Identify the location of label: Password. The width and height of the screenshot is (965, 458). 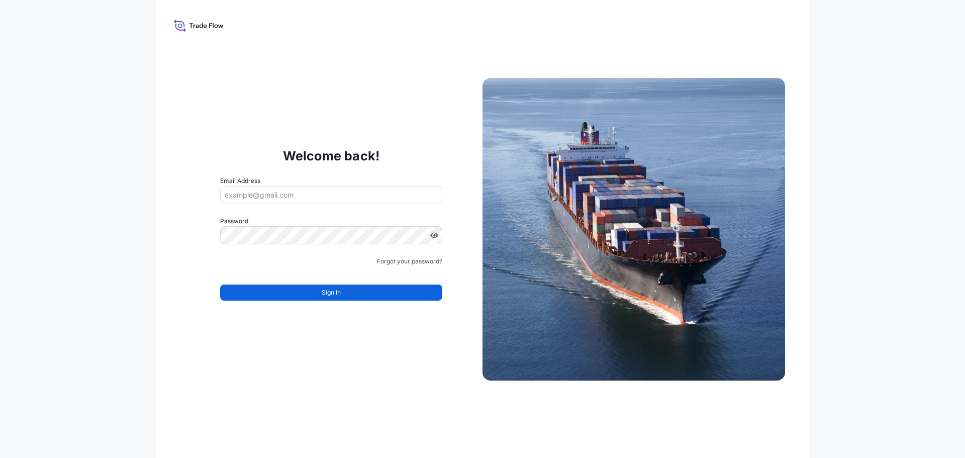
(331, 221).